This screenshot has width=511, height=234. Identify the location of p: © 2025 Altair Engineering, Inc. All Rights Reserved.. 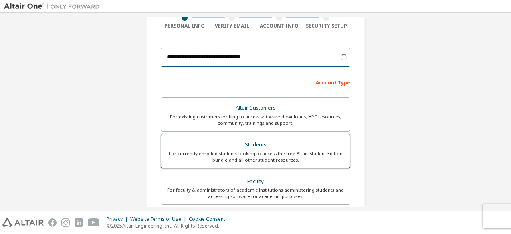
(168, 225).